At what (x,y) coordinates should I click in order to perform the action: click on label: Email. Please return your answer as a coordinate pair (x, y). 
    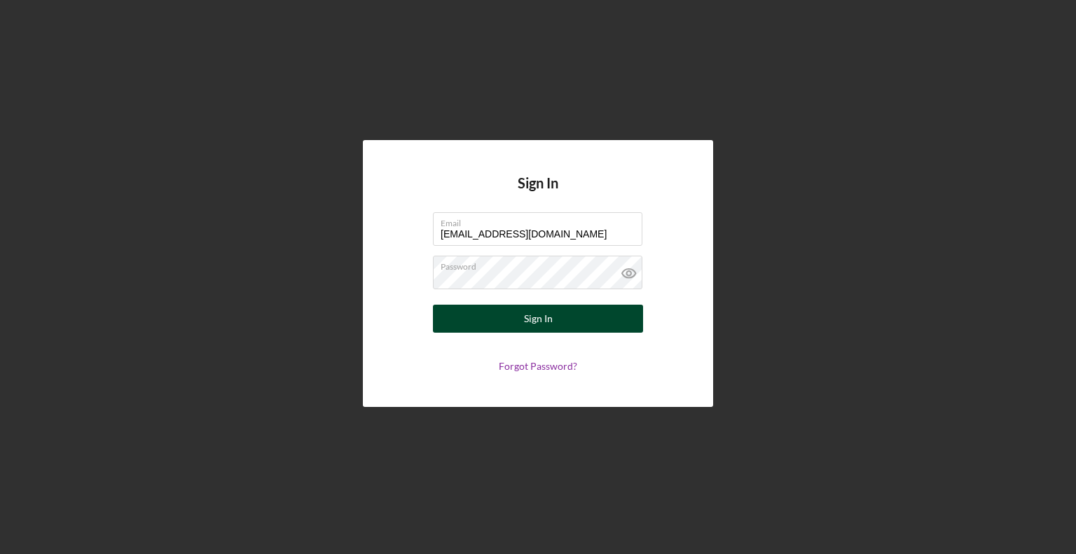
    Looking at the image, I should click on (542, 221).